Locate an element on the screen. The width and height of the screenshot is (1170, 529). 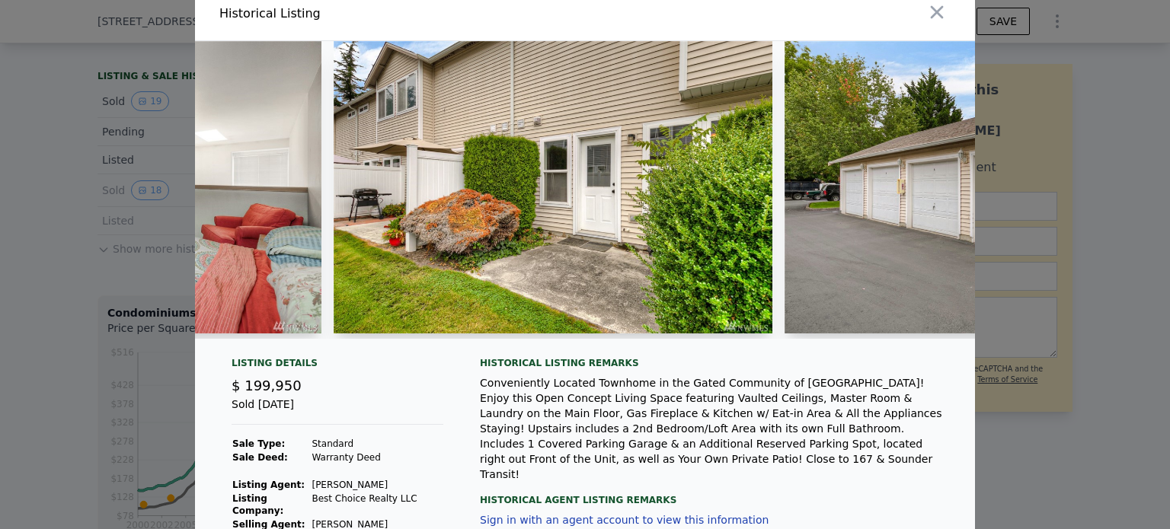
td: Best Choice Realty LLC is located at coordinates (377, 505).